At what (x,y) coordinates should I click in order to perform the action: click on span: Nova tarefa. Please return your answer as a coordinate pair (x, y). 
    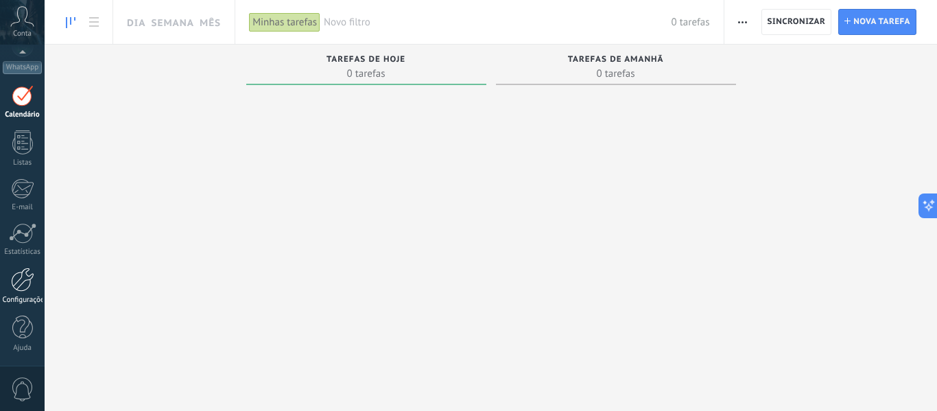
    Looking at the image, I should click on (881, 22).